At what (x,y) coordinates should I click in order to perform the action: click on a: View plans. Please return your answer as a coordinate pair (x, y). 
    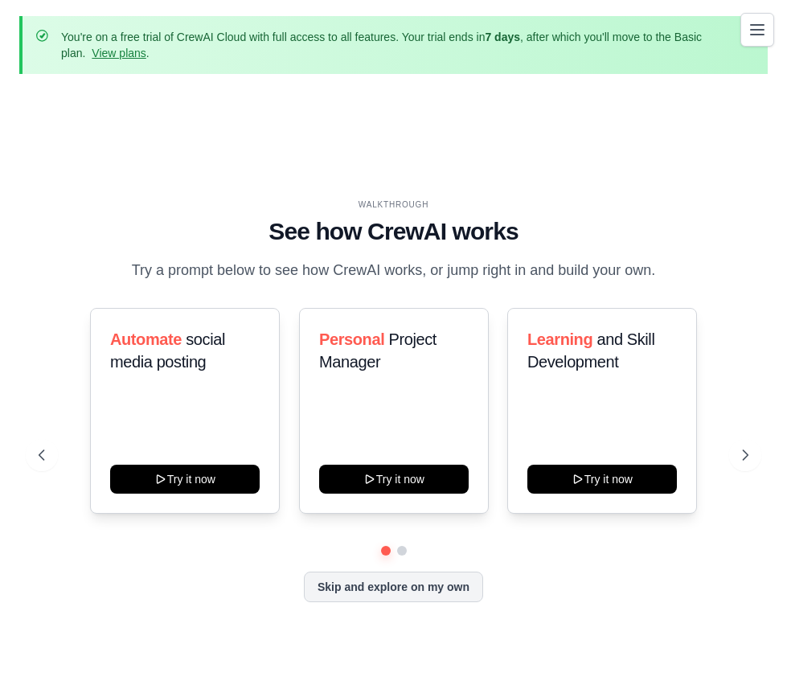
    Looking at the image, I should click on (118, 53).